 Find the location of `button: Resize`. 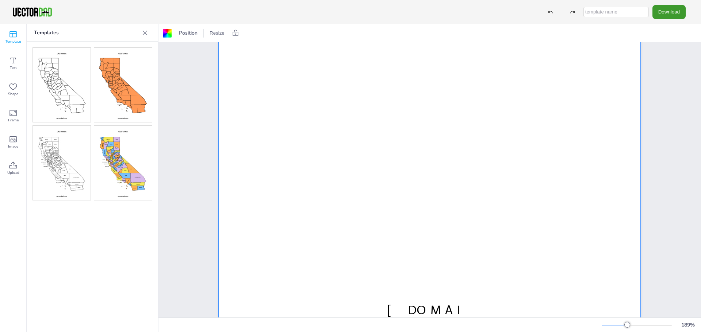

button: Resize is located at coordinates (217, 33).